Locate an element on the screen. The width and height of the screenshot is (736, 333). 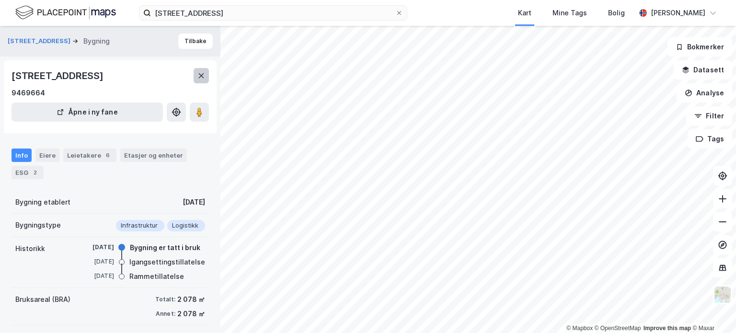
button: Åpne i ny fane is located at coordinates (87, 112).